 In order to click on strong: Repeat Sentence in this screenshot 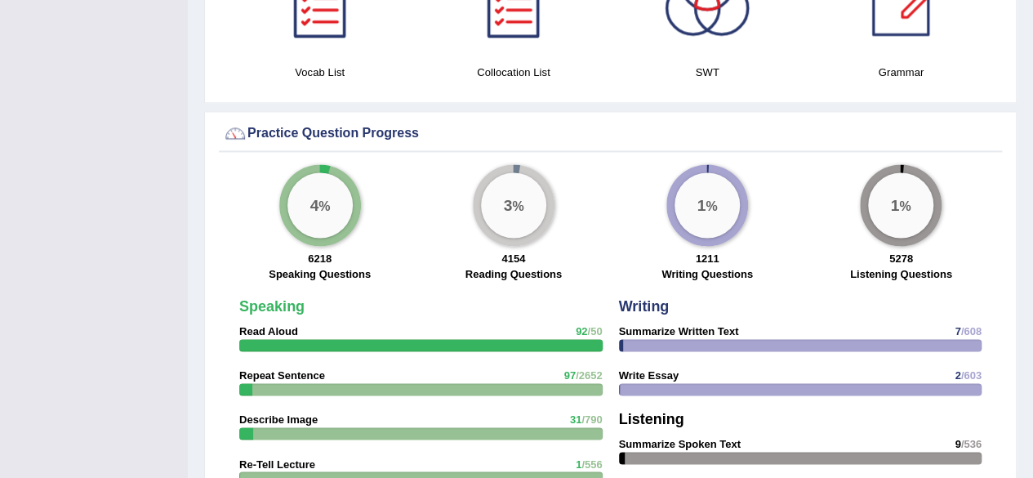, I will do `click(282, 375)`.